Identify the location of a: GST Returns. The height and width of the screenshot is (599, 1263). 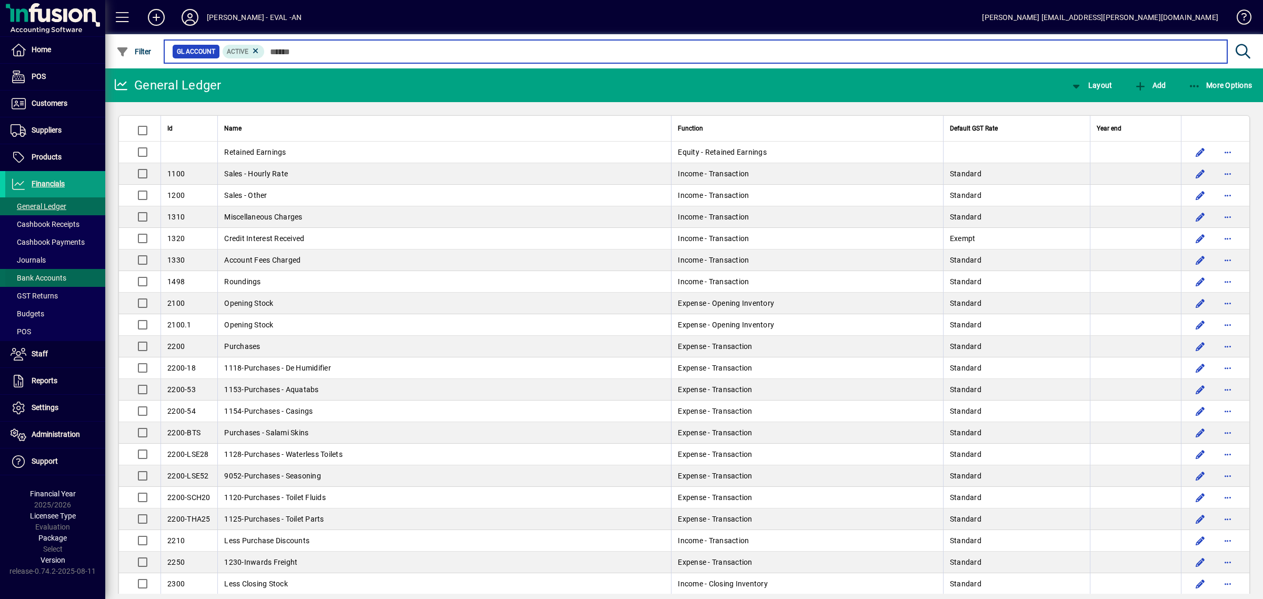
(55, 296).